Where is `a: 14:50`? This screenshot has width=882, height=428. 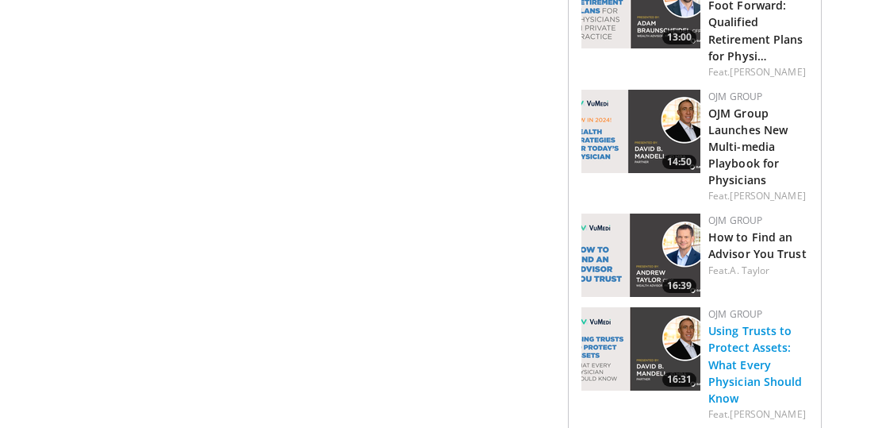 a: 14:50 is located at coordinates (641, 131).